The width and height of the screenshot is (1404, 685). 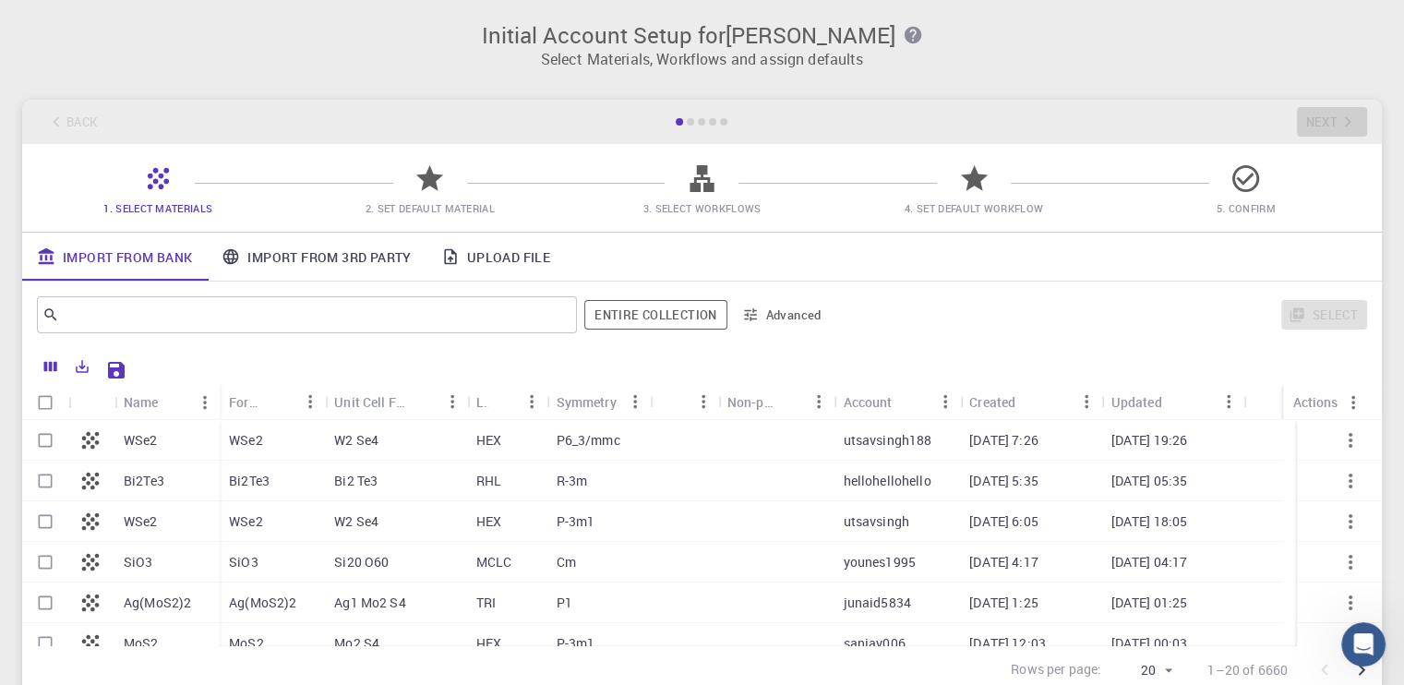 What do you see at coordinates (684, 402) in the screenshot?
I see `div: Tags` at bounding box center [684, 402].